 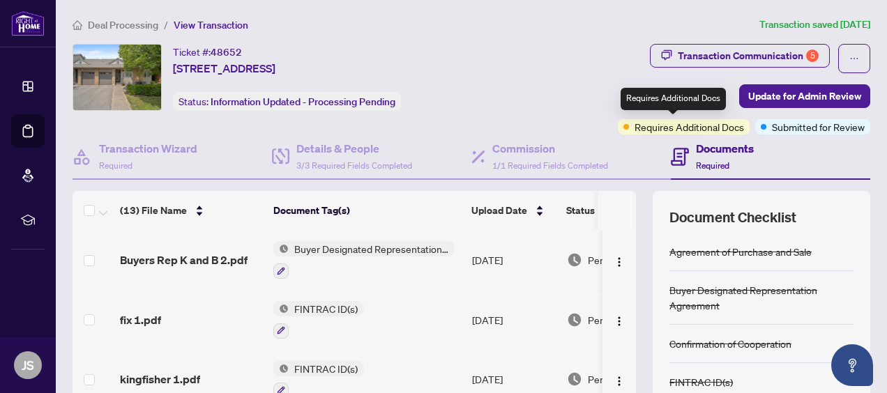 What do you see at coordinates (207, 52) in the screenshot?
I see `div: Ticket #:` at bounding box center [207, 52].